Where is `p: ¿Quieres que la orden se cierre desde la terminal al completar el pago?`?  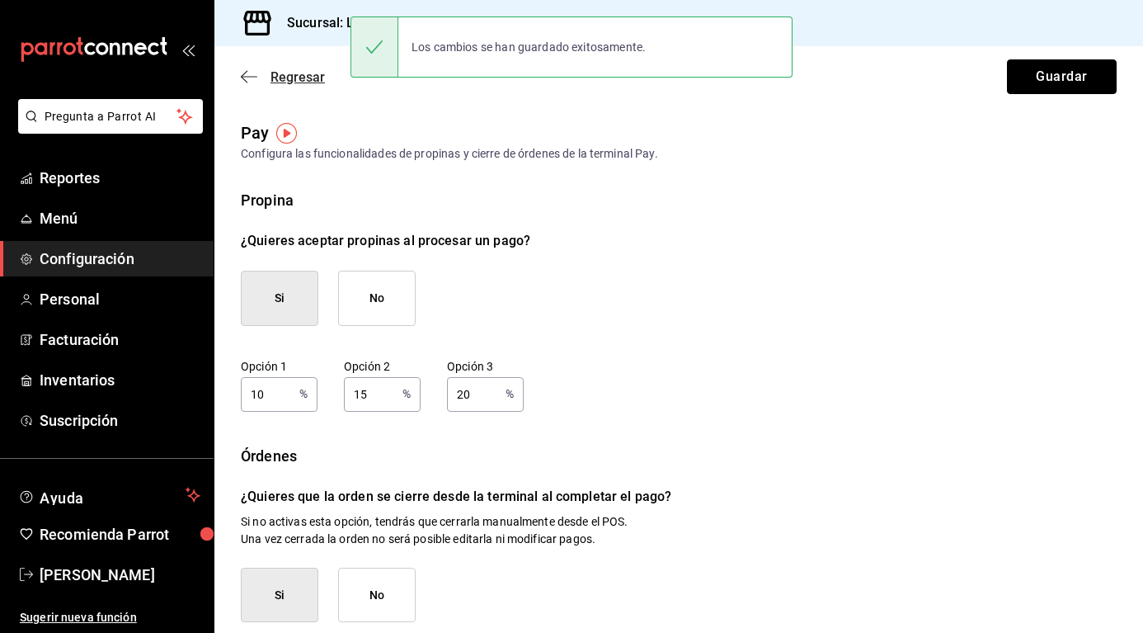 p: ¿Quieres que la orden se cierre desde la terminal al completar el pago? is located at coordinates (679, 497).